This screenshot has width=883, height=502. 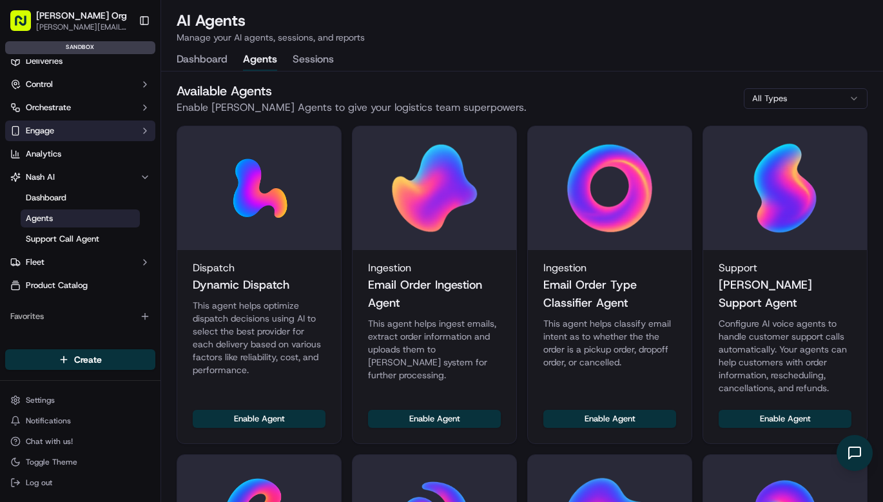 I want to click on button: Engage, so click(x=80, y=131).